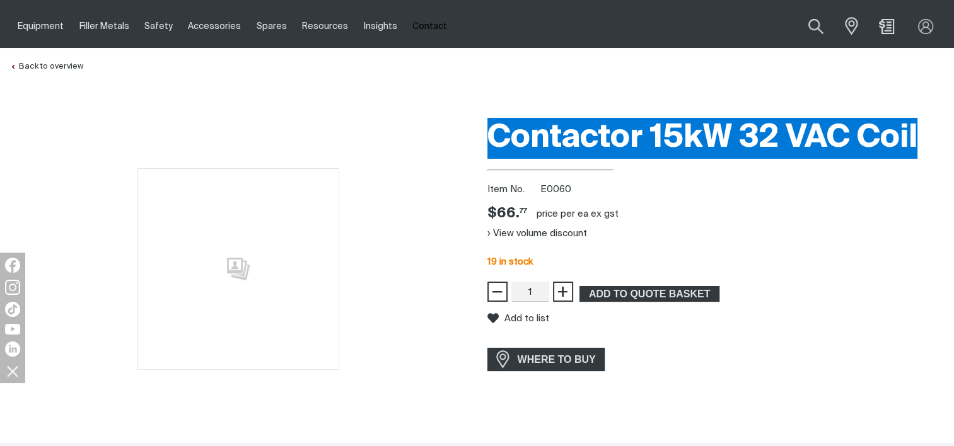 This screenshot has height=446, width=954. What do you see at coordinates (715, 138) in the screenshot?
I see `h1: Contactor 15kW 32 VAC Coil` at bounding box center [715, 138].